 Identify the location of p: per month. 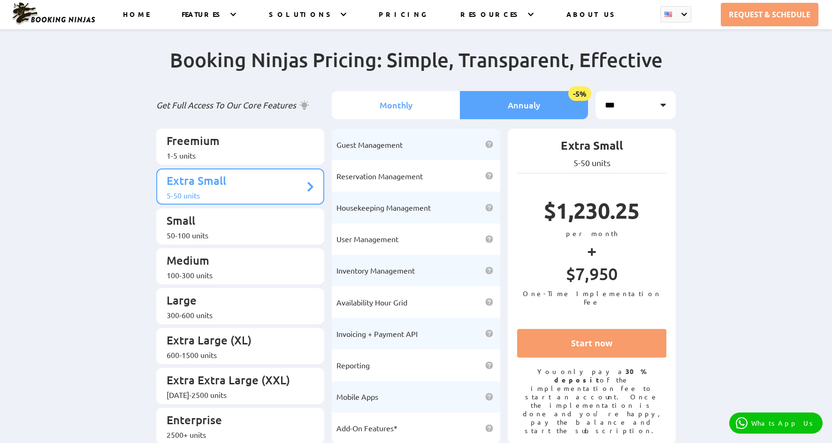
(591, 233).